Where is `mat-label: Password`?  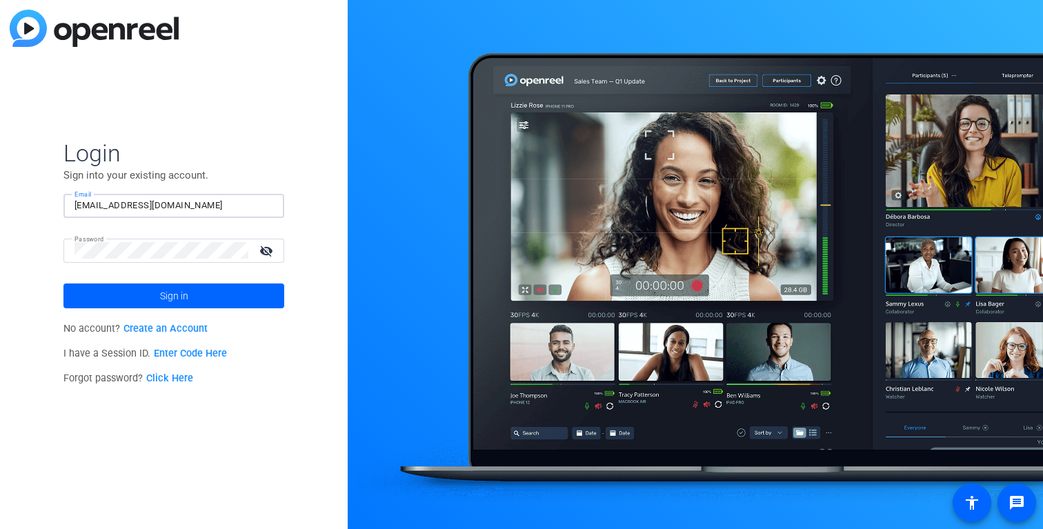 mat-label: Password is located at coordinates (89, 239).